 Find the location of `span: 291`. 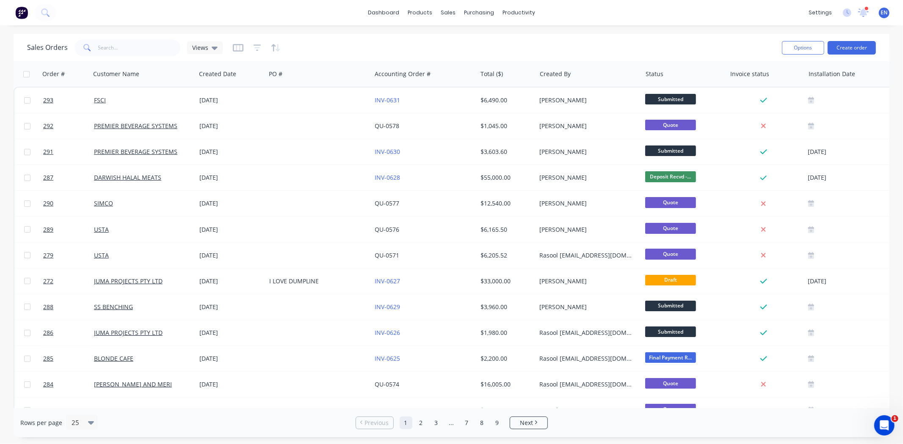

span: 291 is located at coordinates (48, 152).